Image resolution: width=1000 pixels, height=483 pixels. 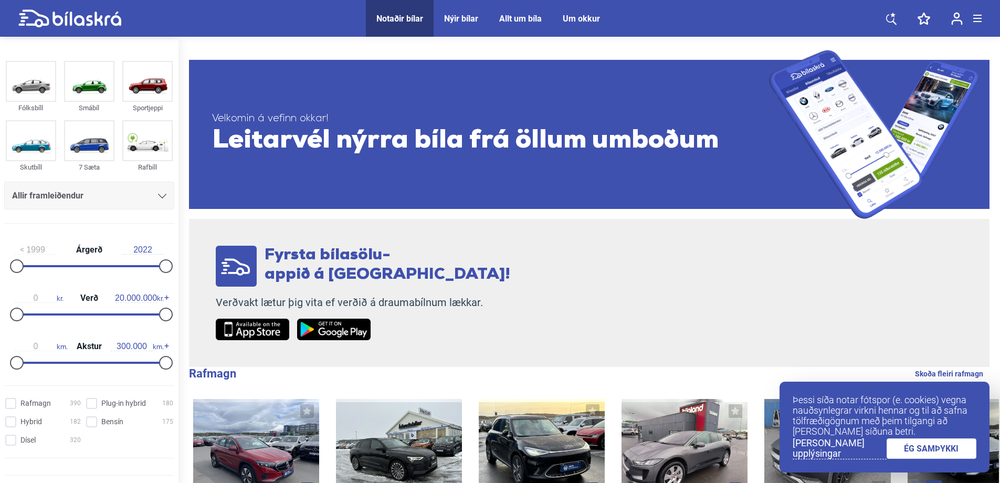 I want to click on a: Velkomin á vefinn okkar!Leitarvél nýrra bíla frá öllum umboðum, so click(x=589, y=134).